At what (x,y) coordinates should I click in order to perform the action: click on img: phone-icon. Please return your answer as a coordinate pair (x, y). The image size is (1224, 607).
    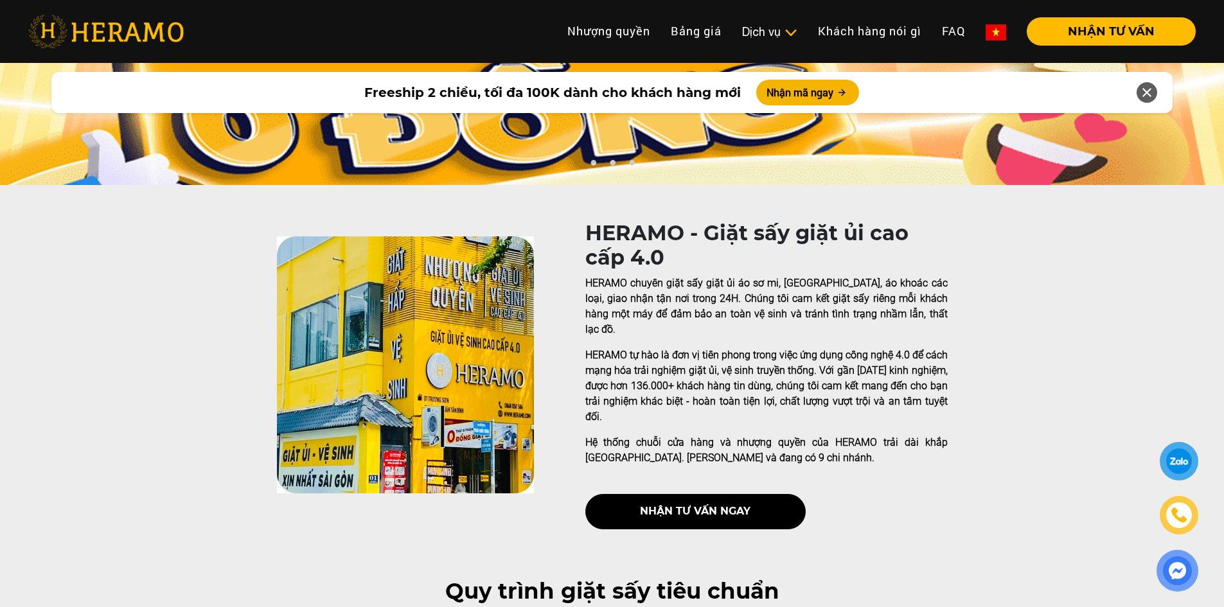
    Looking at the image, I should click on (1179, 515).